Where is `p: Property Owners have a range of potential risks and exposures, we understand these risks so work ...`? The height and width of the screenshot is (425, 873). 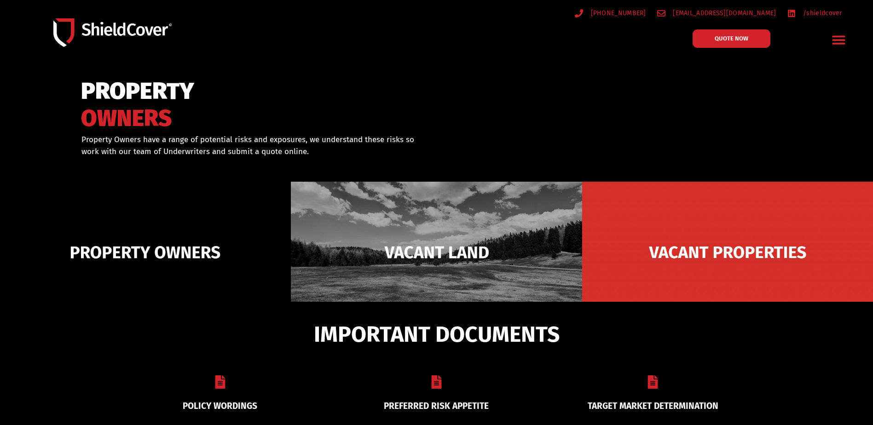 p: Property Owners have a range of potential risks and exposures, we understand these risks so work ... is located at coordinates (253, 145).